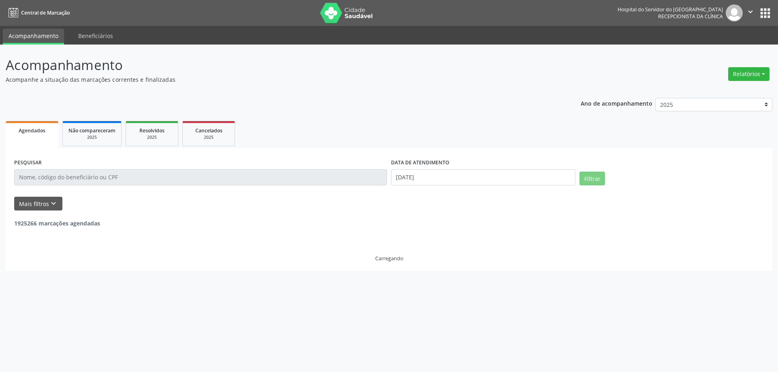  Describe the element at coordinates (28, 163) in the screenshot. I see `label: PESQUISAR` at that location.